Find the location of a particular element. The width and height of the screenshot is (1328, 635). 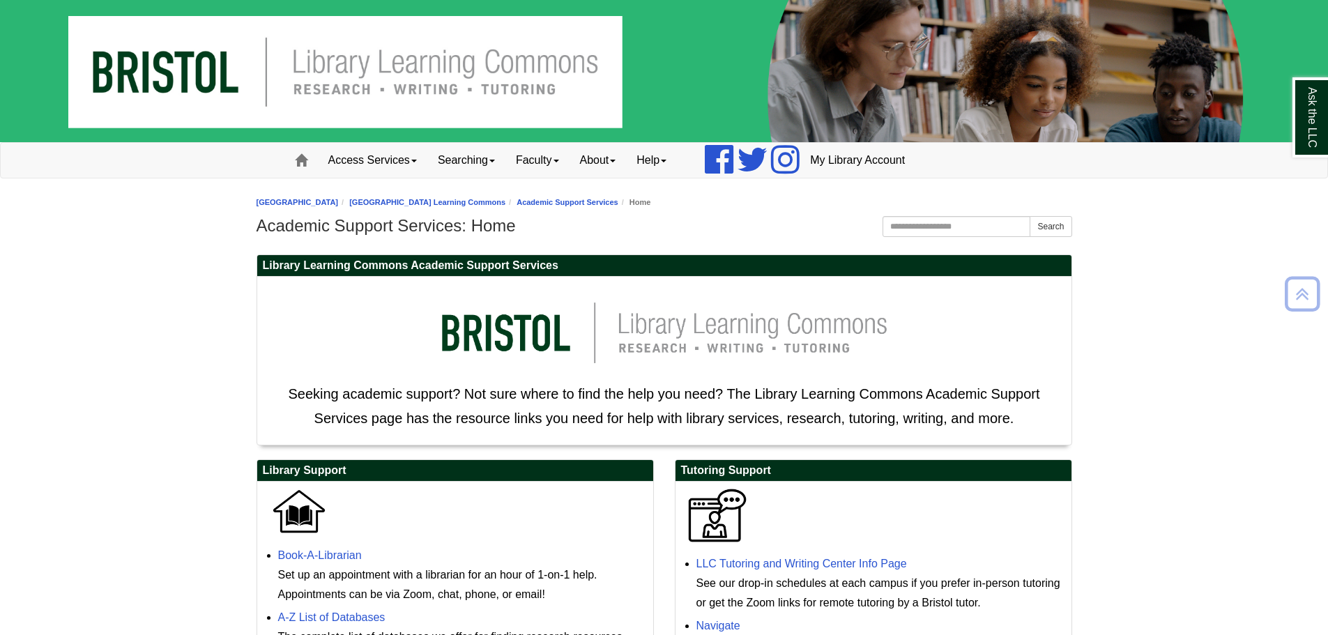

a: Navigate is located at coordinates (718, 625).